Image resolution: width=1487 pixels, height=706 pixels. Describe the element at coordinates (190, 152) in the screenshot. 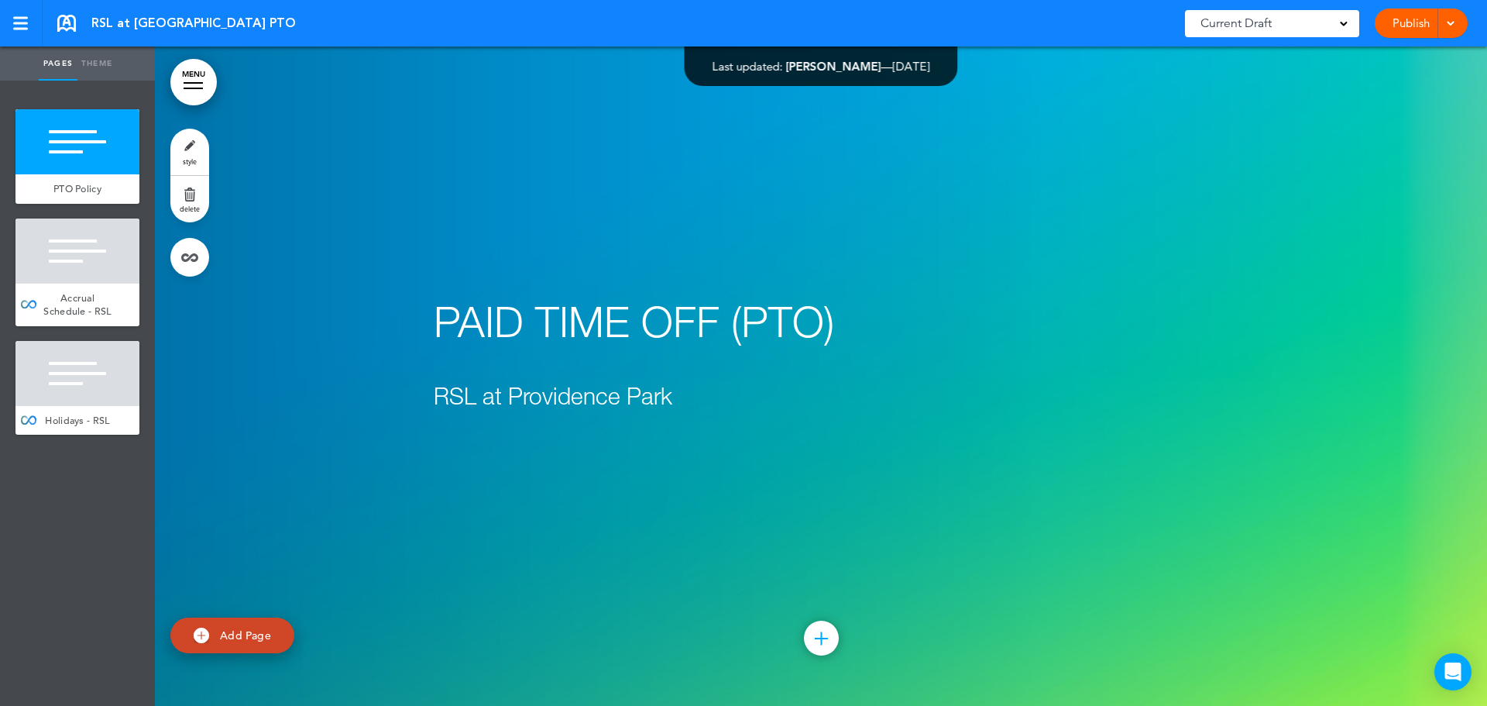

I see `a: style` at that location.